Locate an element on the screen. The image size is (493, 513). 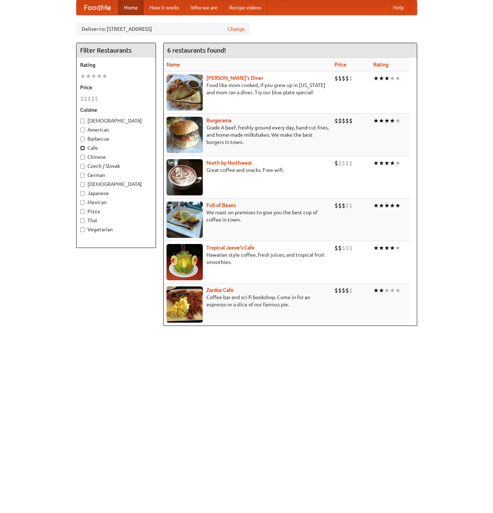
img: sallys.jpg is located at coordinates (185, 93).